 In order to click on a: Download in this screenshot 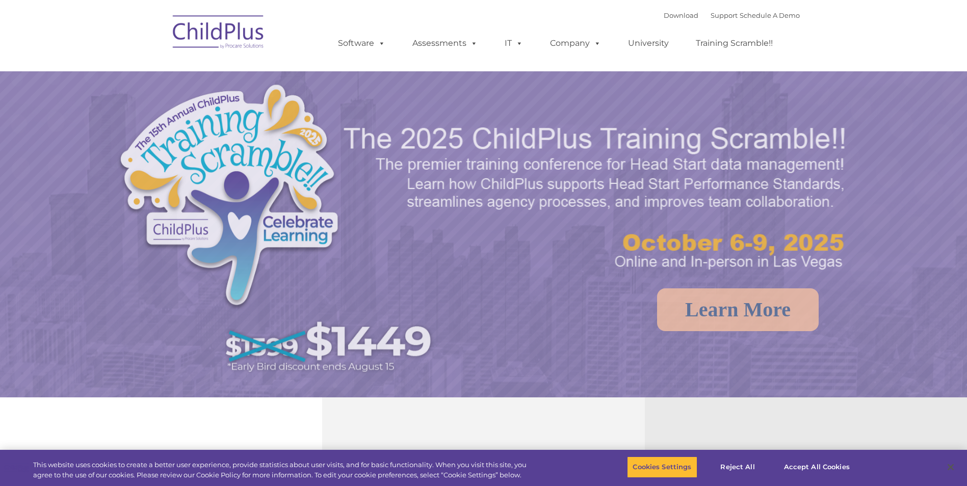, I will do `click(681, 15)`.